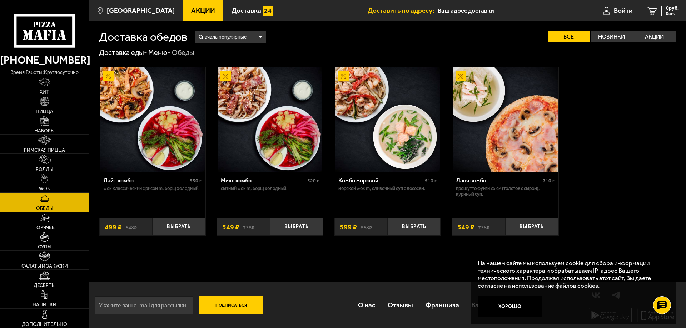 The width and height of the screenshot is (686, 328). I want to click on span: Римская пицца, so click(44, 150).